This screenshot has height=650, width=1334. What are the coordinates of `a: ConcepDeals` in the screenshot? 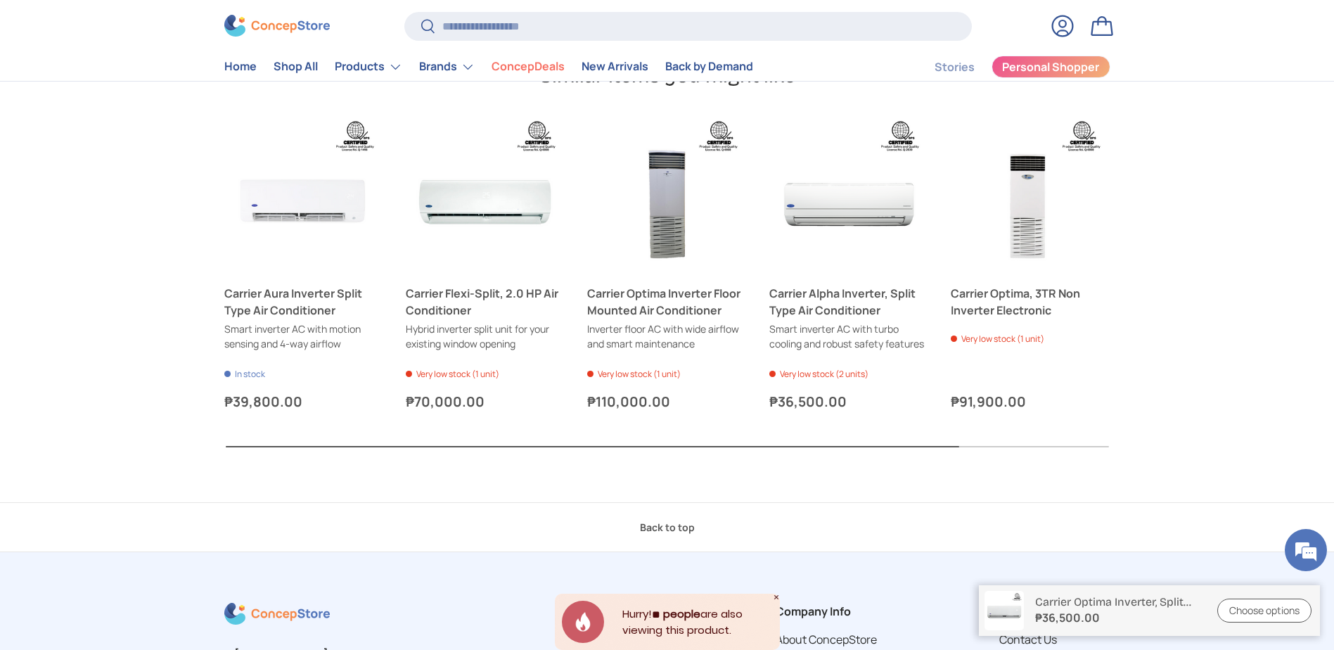 It's located at (528, 67).